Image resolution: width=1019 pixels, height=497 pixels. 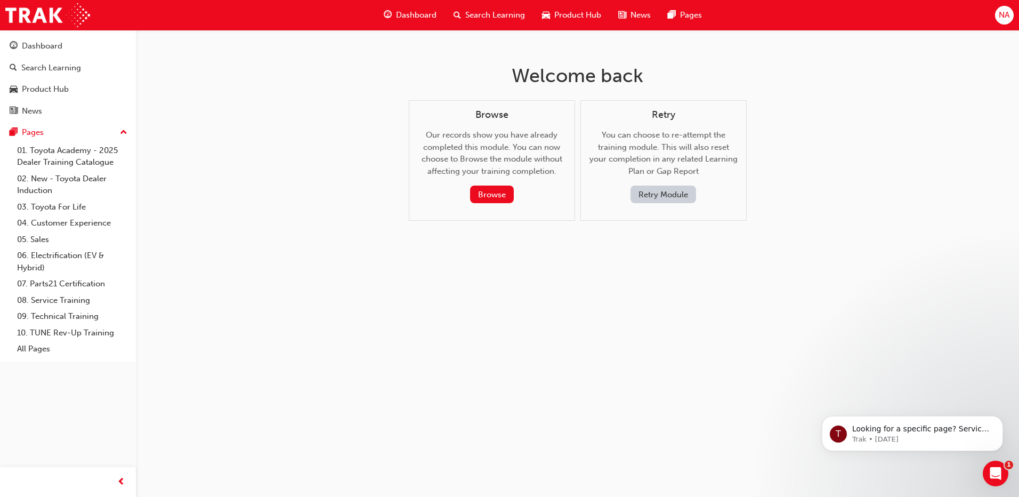 What do you see at coordinates (663, 156) in the screenshot?
I see `div: You can choose to re-attempt the training module. This will also reset your completion in any rel...` at bounding box center [663, 156].